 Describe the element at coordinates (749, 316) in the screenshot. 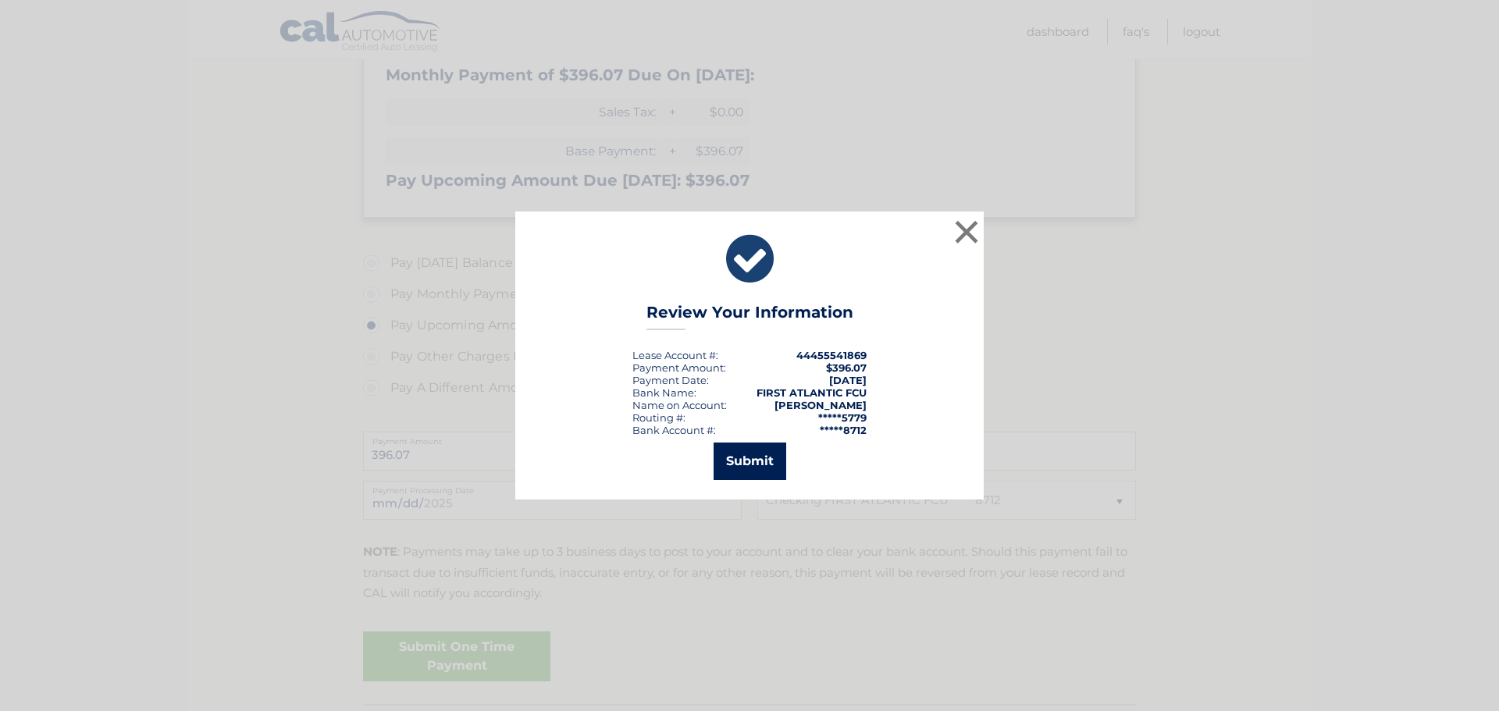

I see `h3: Review Your Information` at that location.